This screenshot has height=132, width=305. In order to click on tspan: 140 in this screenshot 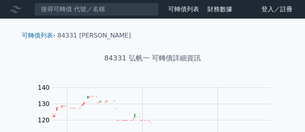, I will do `click(44, 88)`.